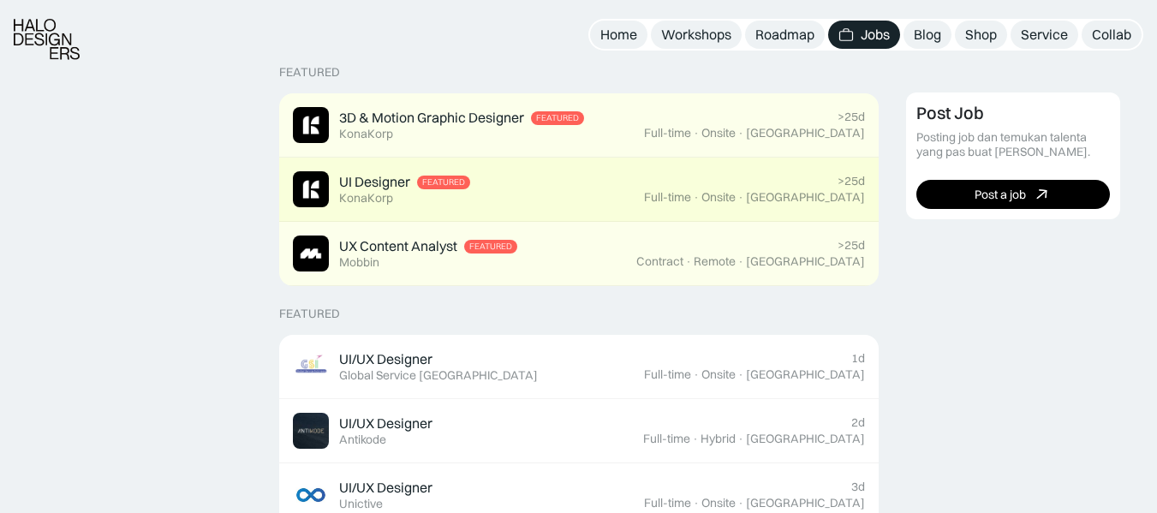 The height and width of the screenshot is (513, 1157). What do you see at coordinates (618, 34) in the screenshot?
I see `div: Home` at bounding box center [618, 34].